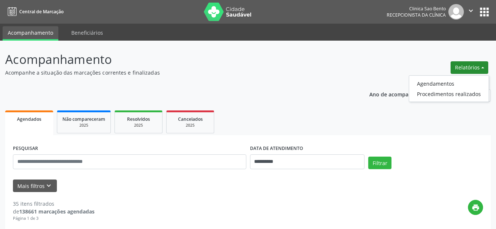 Image resolution: width=496 pixels, height=229 pixels. Describe the element at coordinates (476, 208) in the screenshot. I see `i: print` at that location.